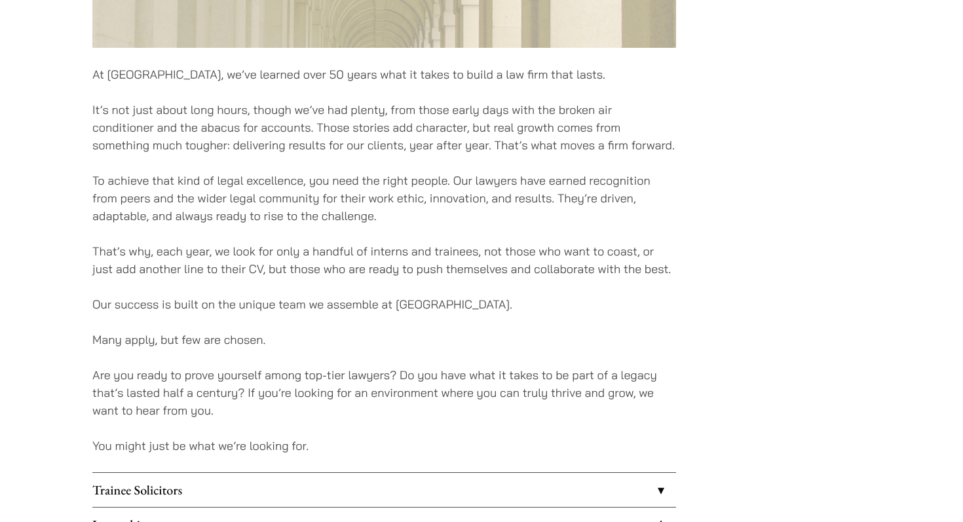 Image resolution: width=963 pixels, height=522 pixels. Describe the element at coordinates (384, 198) in the screenshot. I see `p: To achieve that kind of legal excellence, you need the right people. Our lawyers have earned reco...` at that location.